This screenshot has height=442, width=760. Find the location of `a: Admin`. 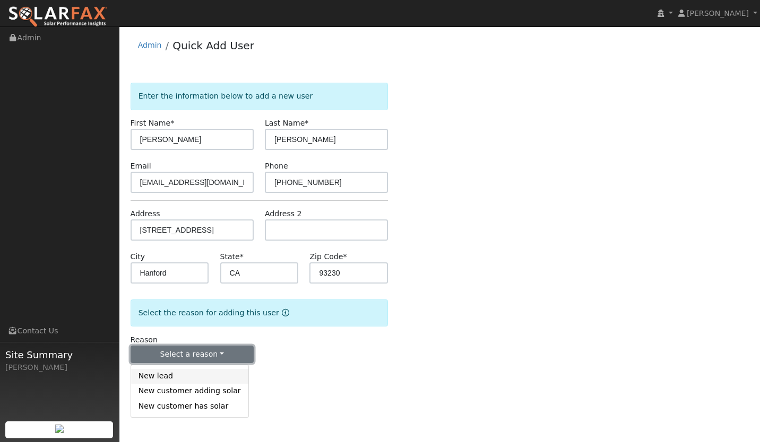

a: Admin is located at coordinates (150, 45).